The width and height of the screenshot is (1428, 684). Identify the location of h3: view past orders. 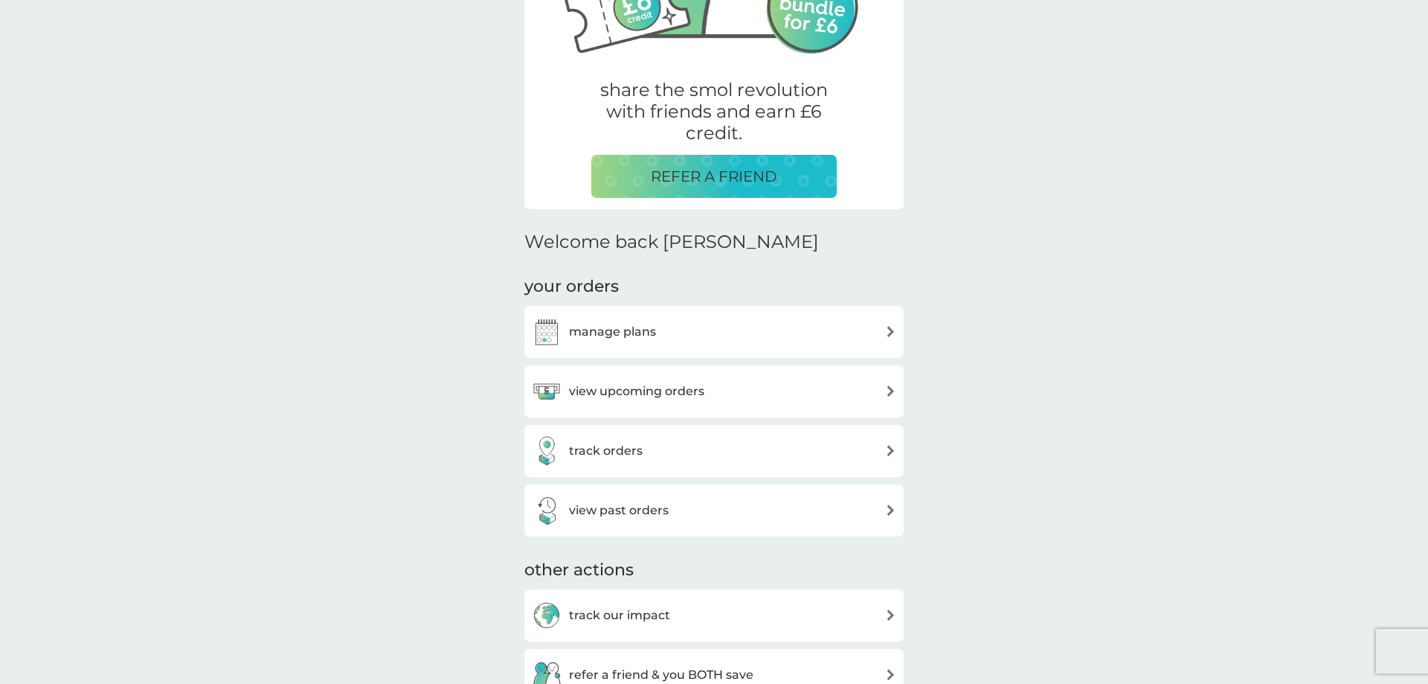
(619, 510).